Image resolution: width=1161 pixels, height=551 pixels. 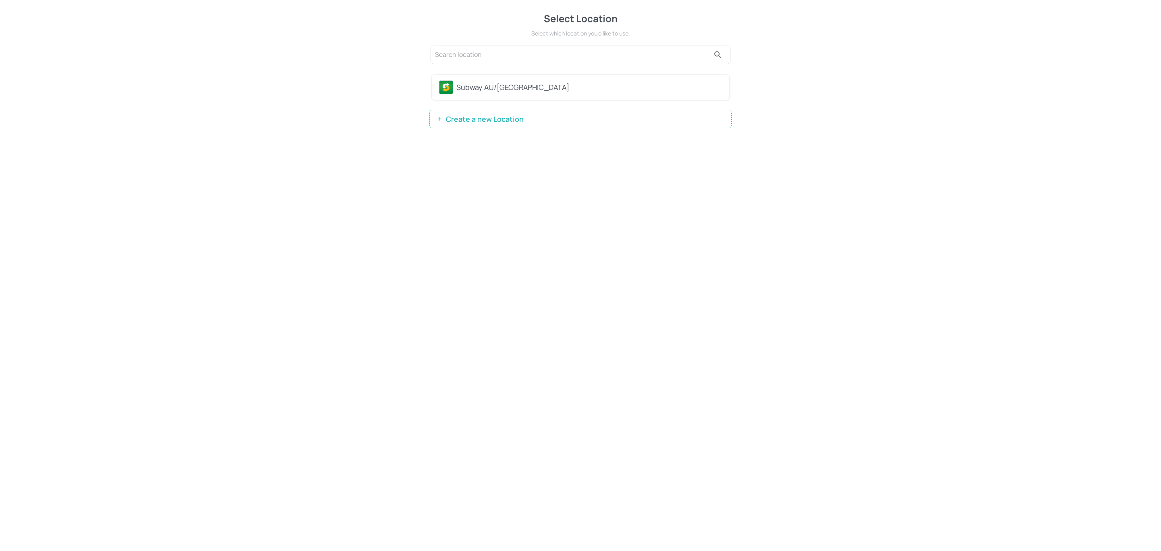 What do you see at coordinates (581, 19) in the screenshot?
I see `div: Select Location` at bounding box center [581, 19].